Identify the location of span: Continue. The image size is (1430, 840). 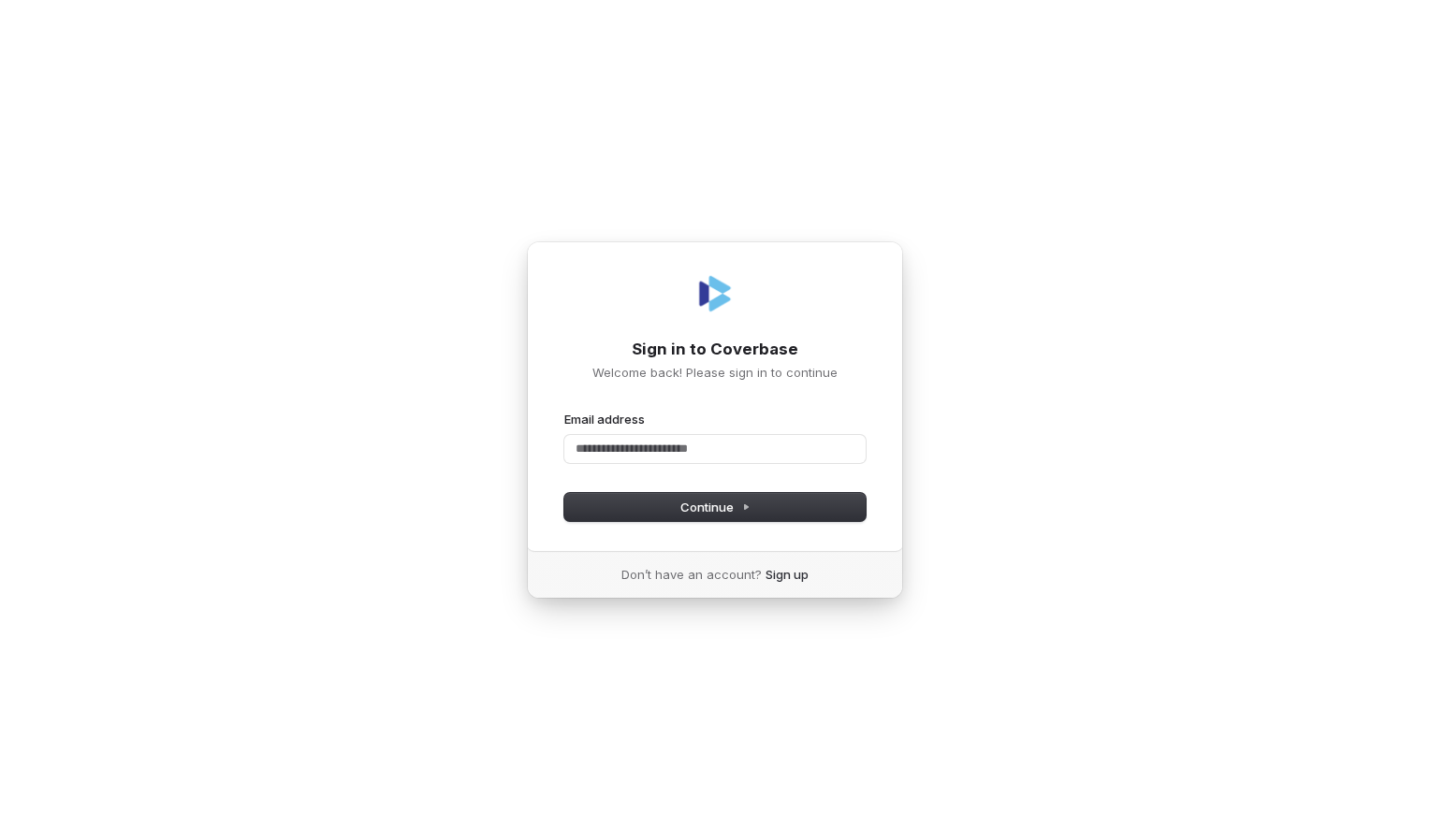
(715, 507).